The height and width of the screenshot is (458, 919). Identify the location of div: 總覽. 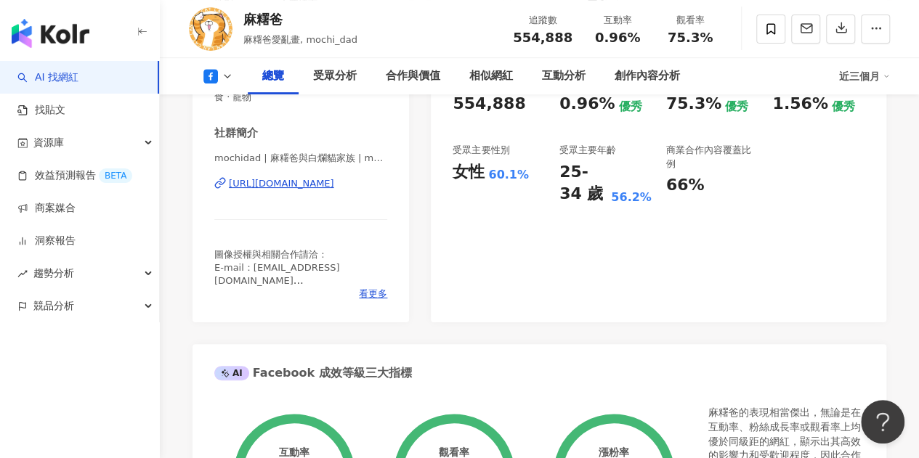
(273, 76).